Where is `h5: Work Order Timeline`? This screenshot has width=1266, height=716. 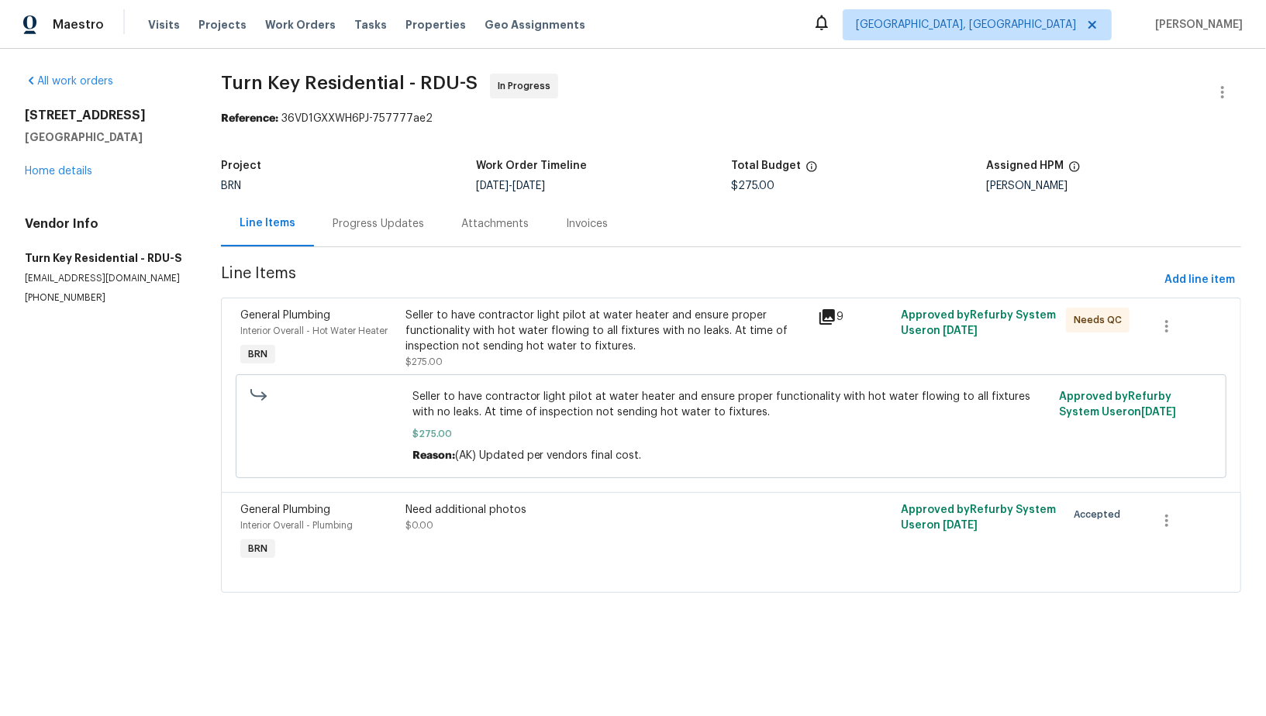
h5: Work Order Timeline is located at coordinates (531, 166).